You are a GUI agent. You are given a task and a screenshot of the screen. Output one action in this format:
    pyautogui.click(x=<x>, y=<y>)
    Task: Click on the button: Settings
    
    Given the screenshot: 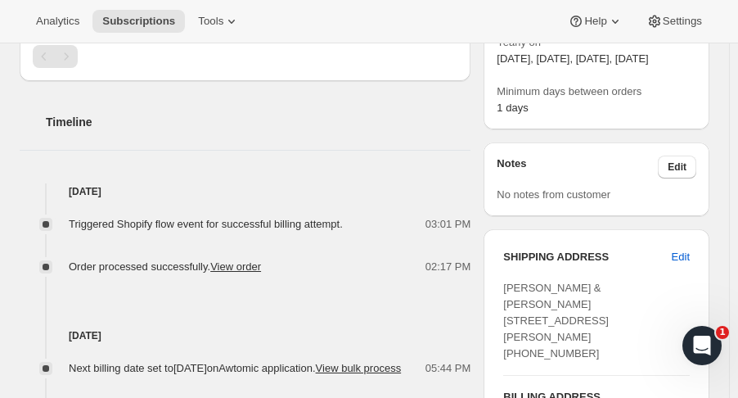 What is the action you would take?
    pyautogui.click(x=674, y=21)
    